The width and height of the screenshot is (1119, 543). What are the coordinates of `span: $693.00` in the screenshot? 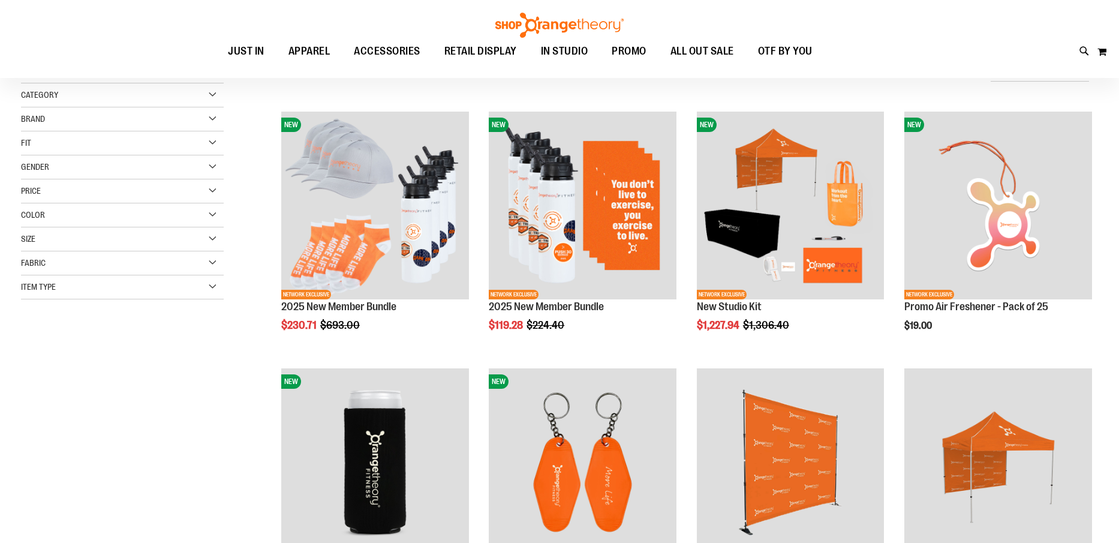 It's located at (341, 325).